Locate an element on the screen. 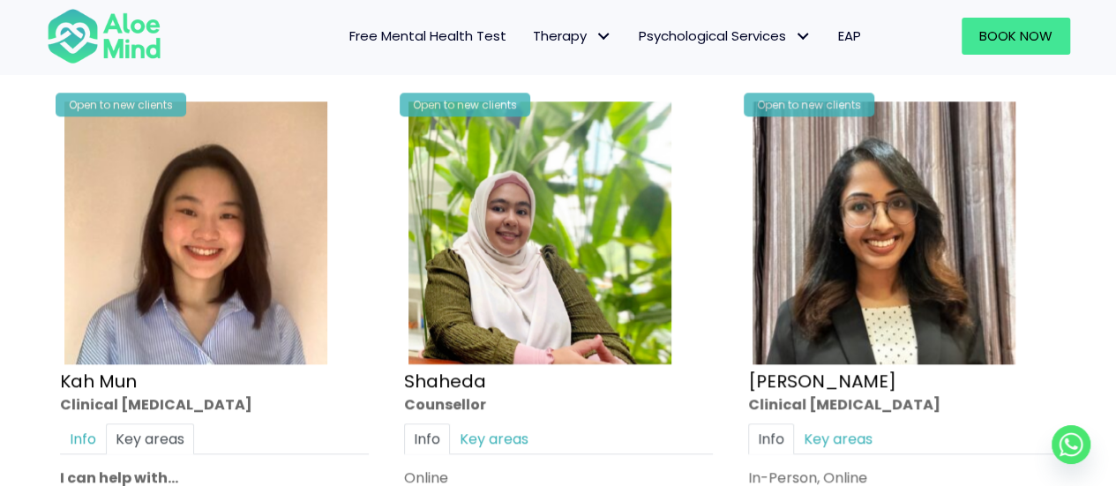 This screenshot has height=486, width=1116. span: EAP is located at coordinates (850, 35).